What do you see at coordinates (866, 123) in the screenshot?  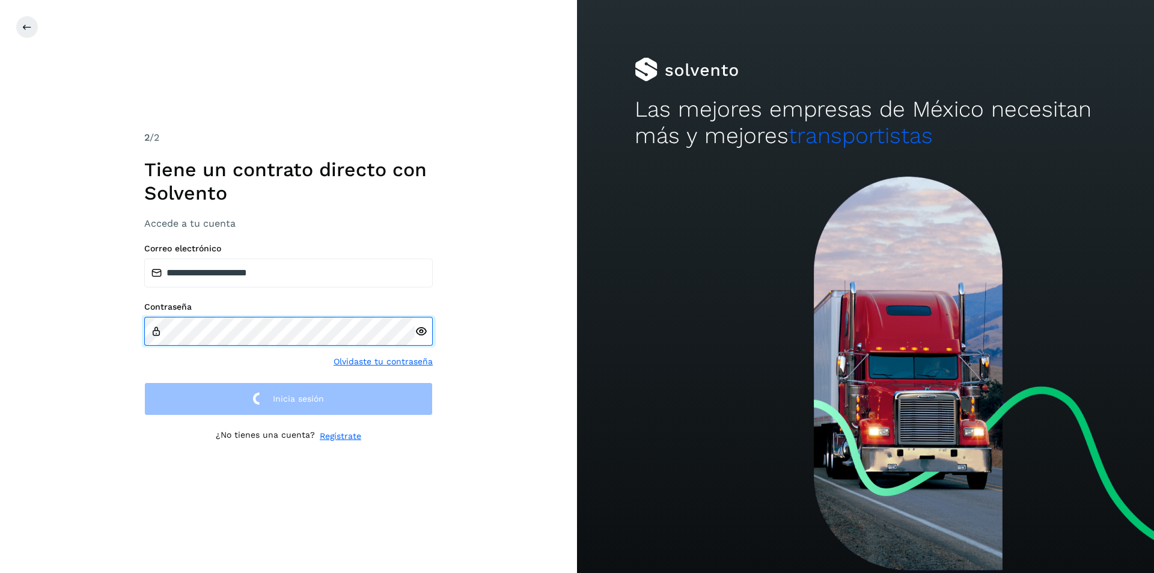 I see `h2: Las mejores empresas de México necesitan más y mejores` at bounding box center [866, 123].